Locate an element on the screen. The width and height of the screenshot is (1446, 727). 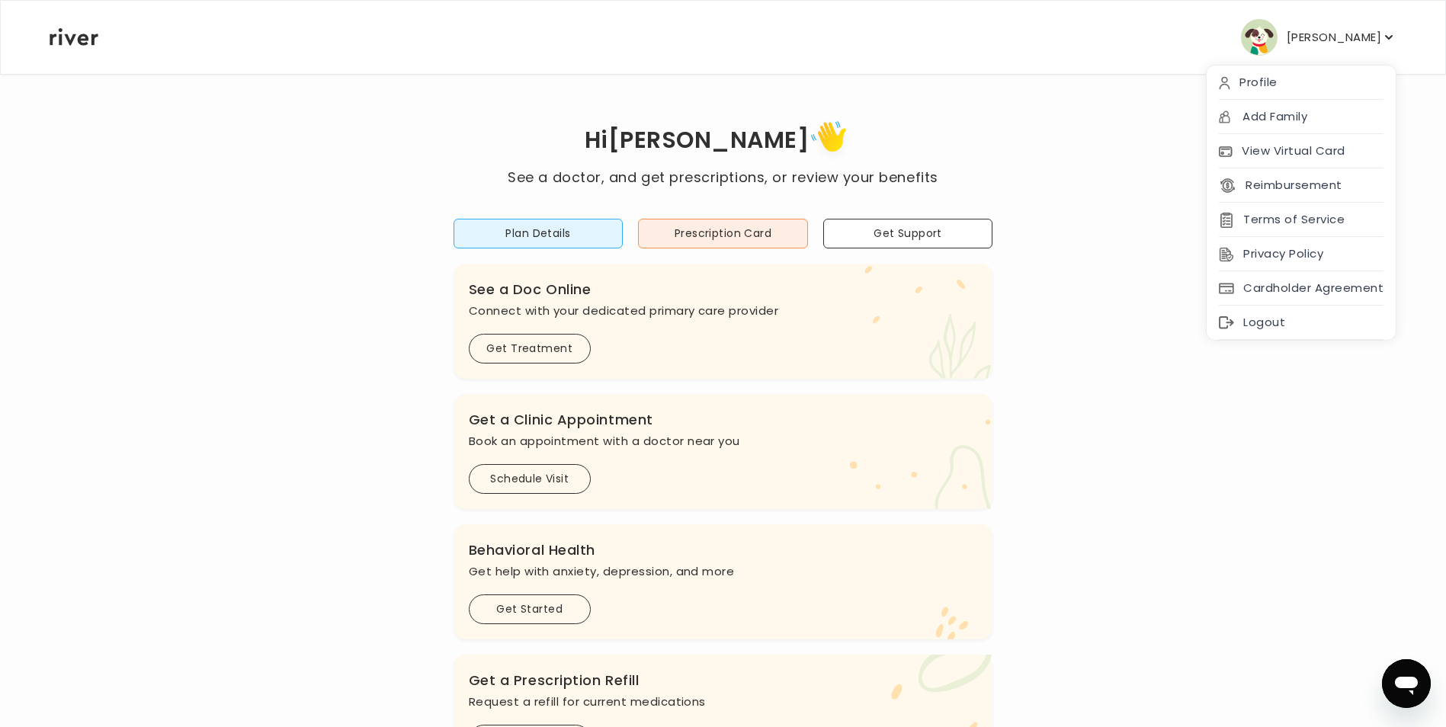
div: Add Family is located at coordinates (1301, 117).